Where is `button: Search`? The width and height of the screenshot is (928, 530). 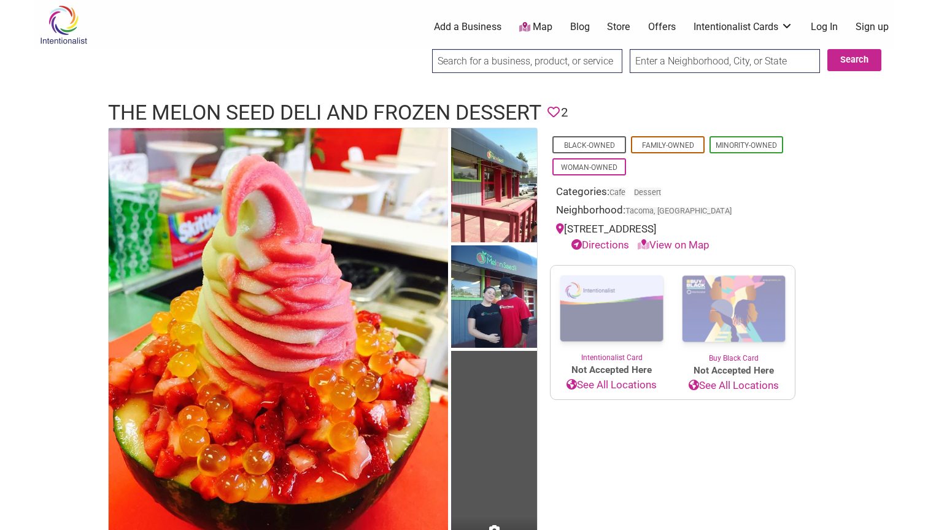
button: Search is located at coordinates (854, 60).